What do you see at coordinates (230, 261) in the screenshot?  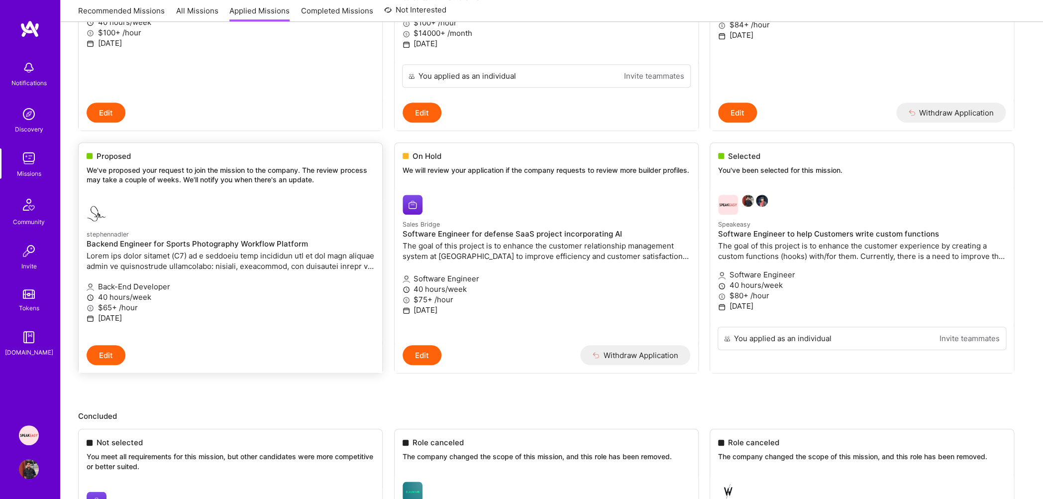 I see `p: Lorem ips dolor sitamet (C7) ad e seddoeiu temp incididun utl et dol magn aliquae admin ve quisno...` at bounding box center [230, 261].